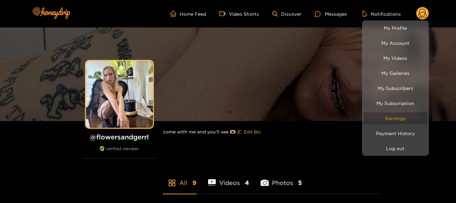 The height and width of the screenshot is (203, 456). Describe the element at coordinates (395, 118) in the screenshot. I see `a: Earnings` at that location.